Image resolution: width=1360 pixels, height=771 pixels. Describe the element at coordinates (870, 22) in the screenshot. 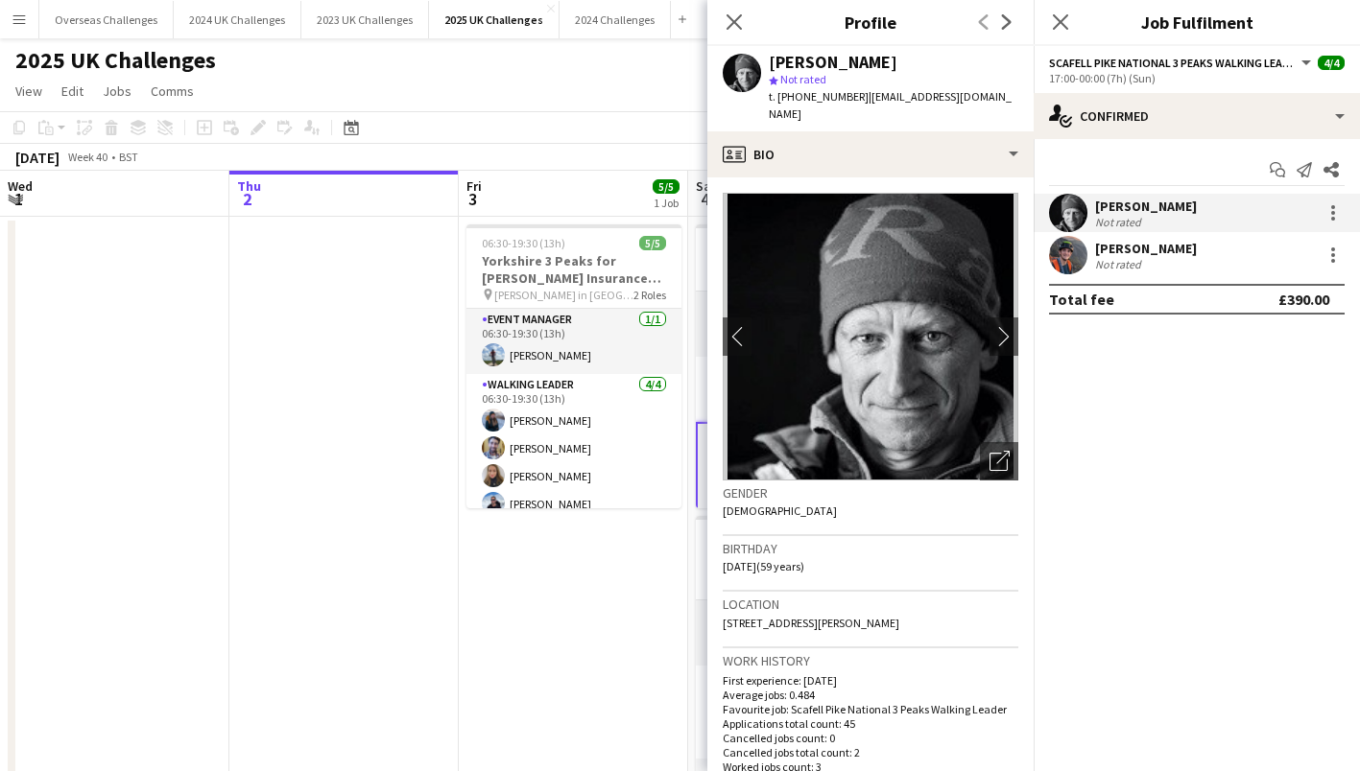

I see `h3: Profile` at that location.